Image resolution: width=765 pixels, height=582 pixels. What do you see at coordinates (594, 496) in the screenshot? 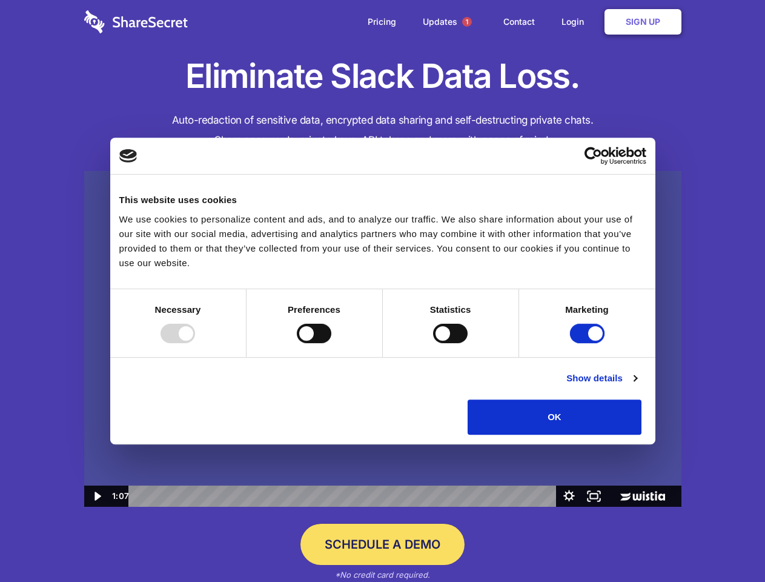
I see `button: Fullscreen` at bounding box center [594, 496].